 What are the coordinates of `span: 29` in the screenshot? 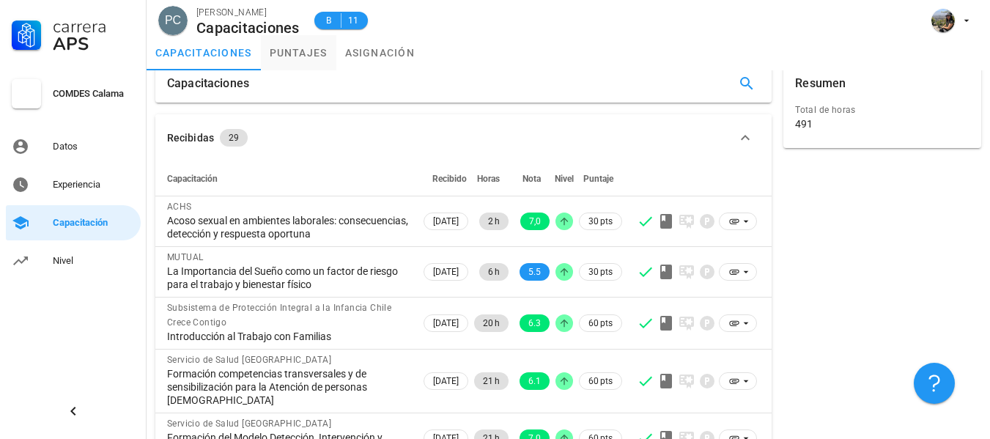 It's located at (234, 138).